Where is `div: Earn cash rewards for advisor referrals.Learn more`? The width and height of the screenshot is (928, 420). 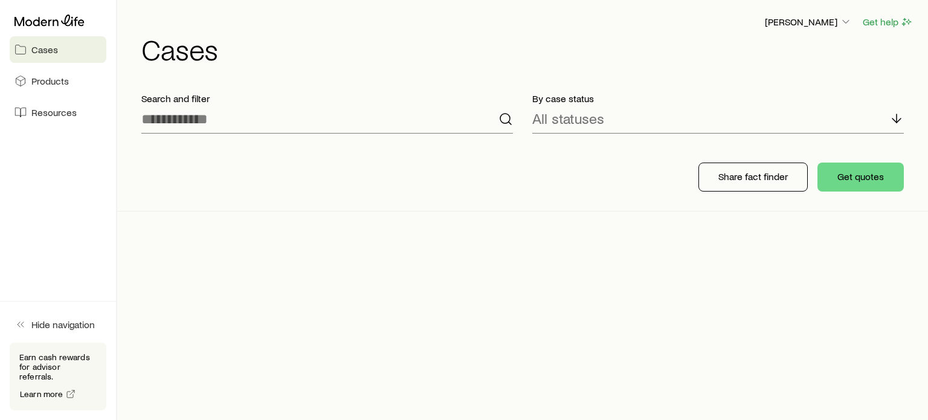 div: Earn cash rewards for advisor referrals.Learn more is located at coordinates (58, 376).